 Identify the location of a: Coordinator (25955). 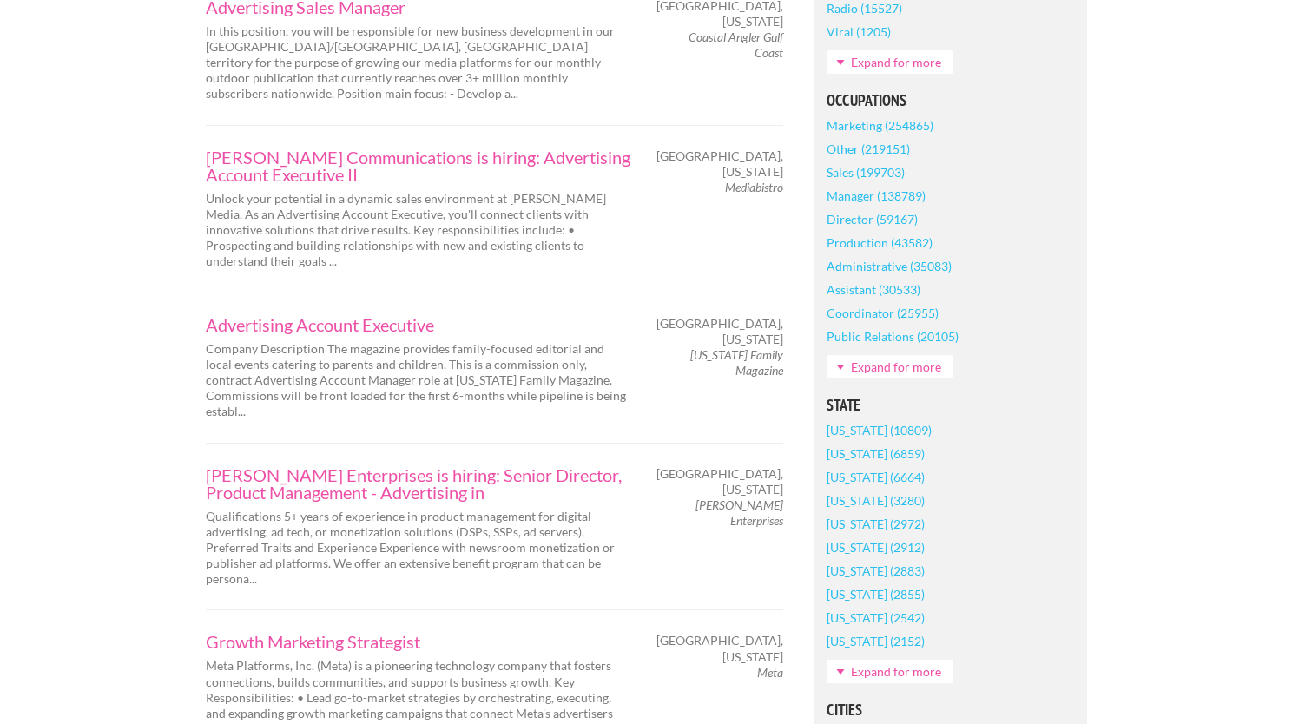
(882, 313).